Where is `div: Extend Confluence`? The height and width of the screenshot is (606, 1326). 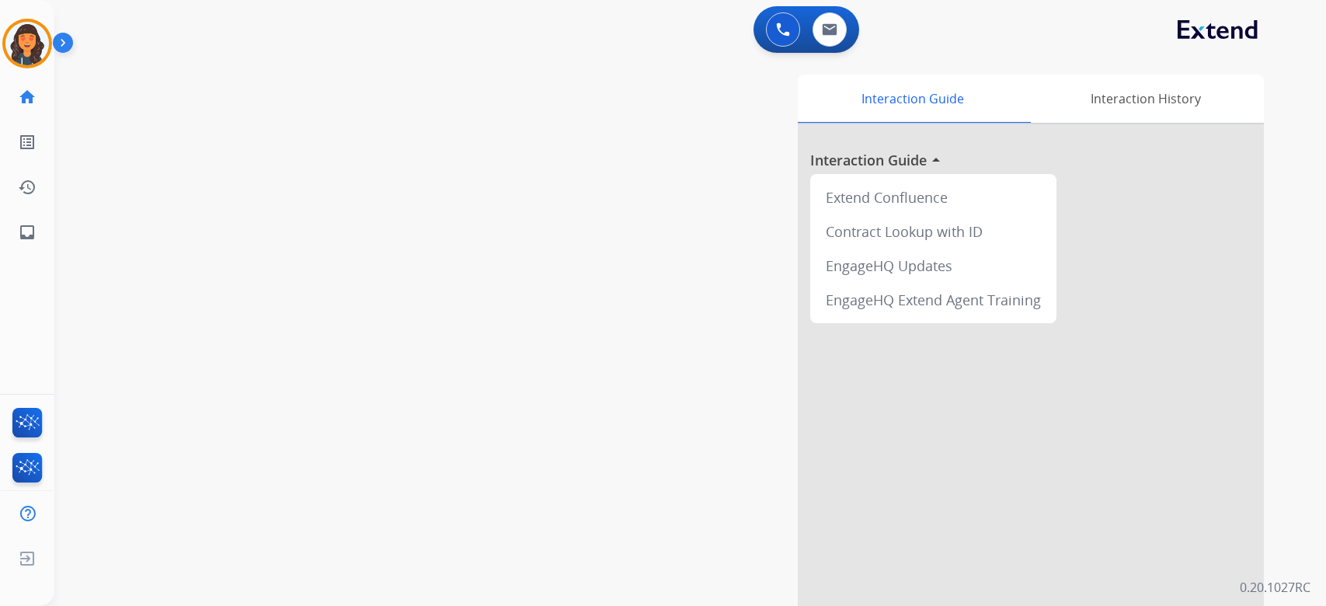 div: Extend Confluence is located at coordinates (933, 197).